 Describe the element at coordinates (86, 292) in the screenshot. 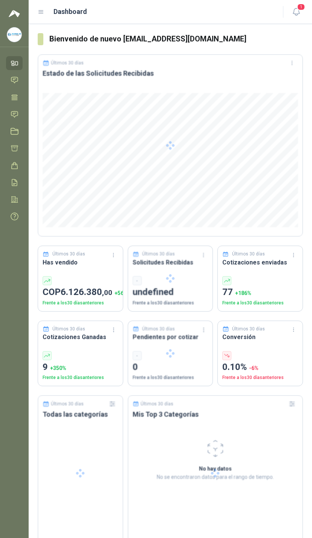

I see `span: 6.126.380` at that location.